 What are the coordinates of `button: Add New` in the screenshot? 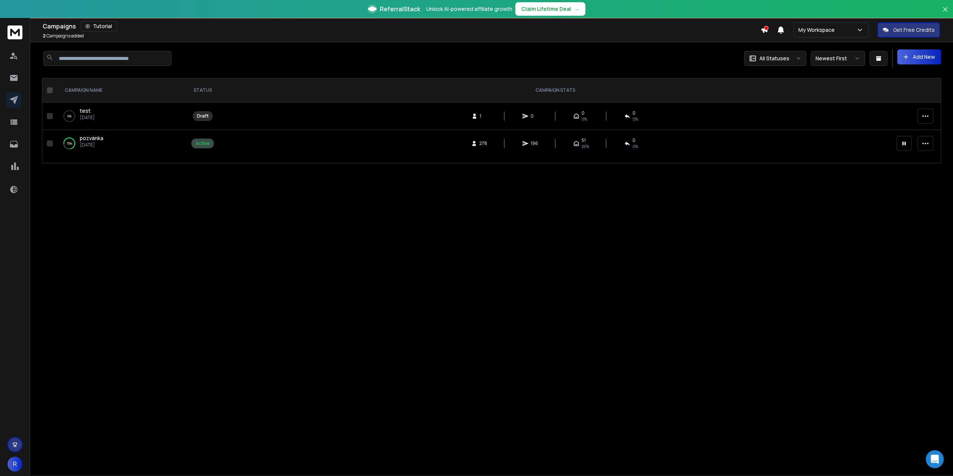 It's located at (919, 57).